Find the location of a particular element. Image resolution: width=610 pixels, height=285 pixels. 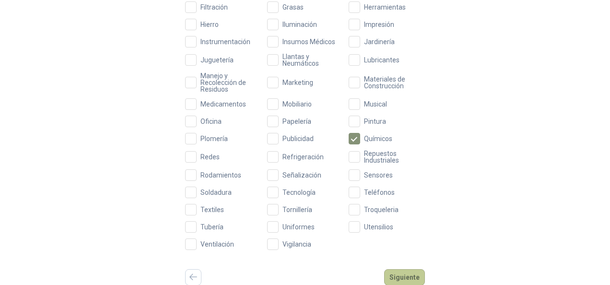

span: Soldadura is located at coordinates (216, 192).